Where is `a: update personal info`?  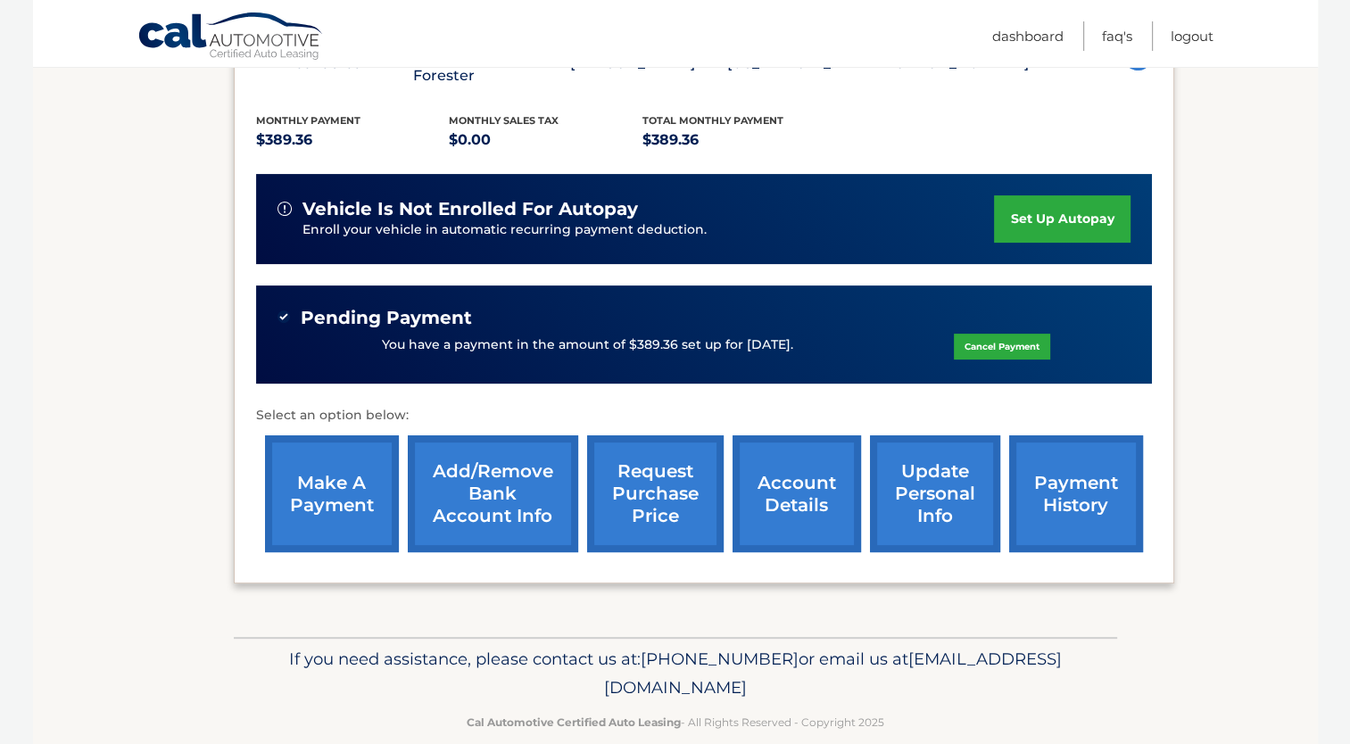
a: update personal info is located at coordinates (935, 493).